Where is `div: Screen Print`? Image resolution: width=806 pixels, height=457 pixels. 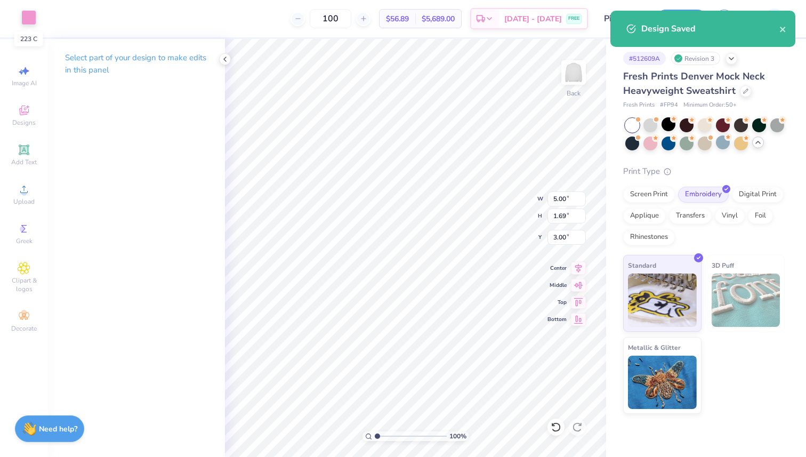
div: Screen Print is located at coordinates (649, 195).